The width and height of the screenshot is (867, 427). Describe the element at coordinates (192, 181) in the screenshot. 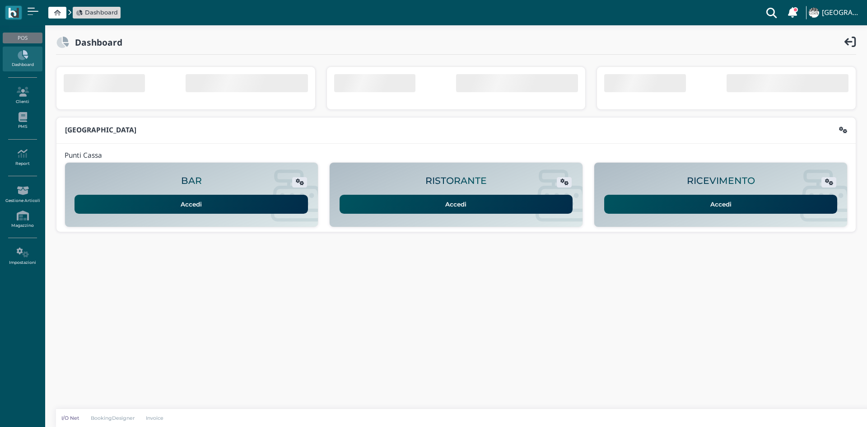

I see `h2: BAR` at that location.